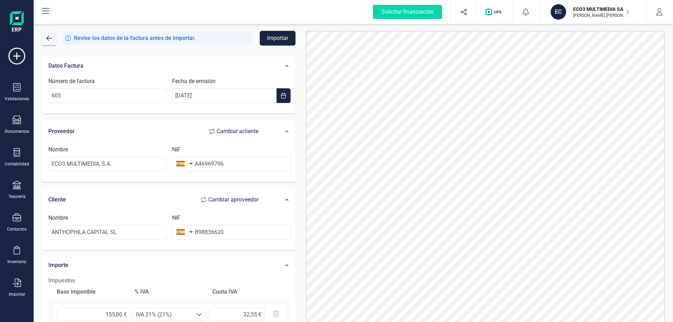 The height and width of the screenshot is (322, 673). Describe the element at coordinates (408, 12) in the screenshot. I see `div: Solicitar financiación` at that location.